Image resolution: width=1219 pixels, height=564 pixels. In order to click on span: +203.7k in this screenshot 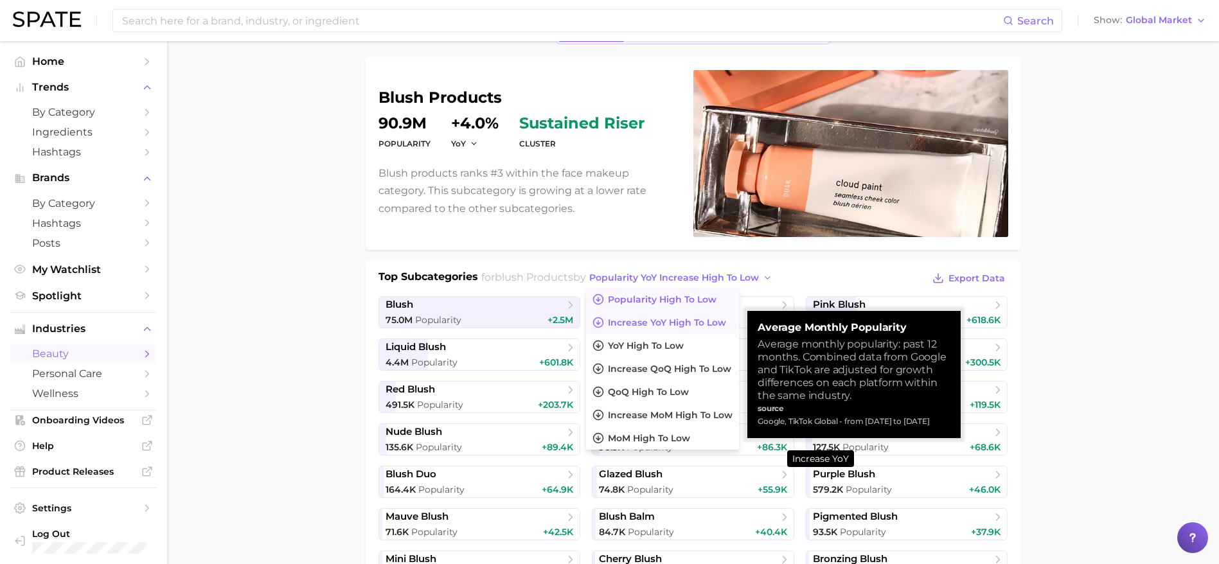, I will do `click(555, 405)`.